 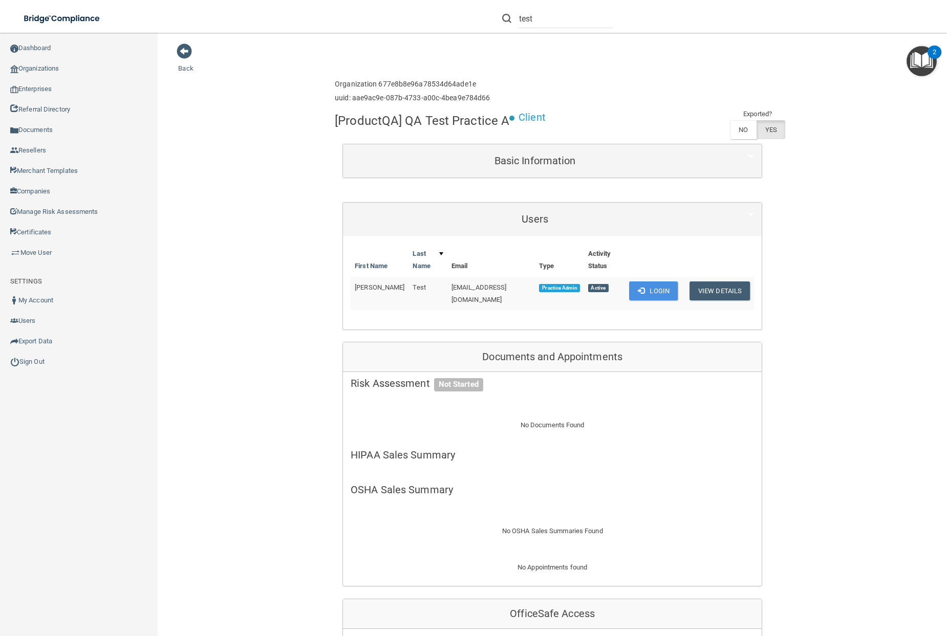 What do you see at coordinates (559, 288) in the screenshot?
I see `span: Practice Admin` at bounding box center [559, 288].